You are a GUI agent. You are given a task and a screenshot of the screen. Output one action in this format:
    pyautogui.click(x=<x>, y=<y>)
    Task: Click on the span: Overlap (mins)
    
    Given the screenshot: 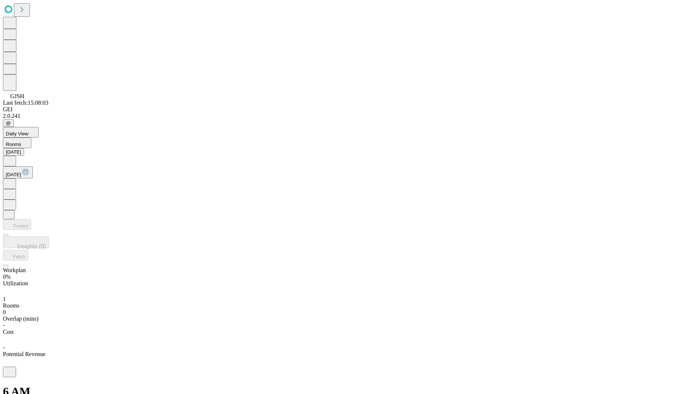 What is the action you would take?
    pyautogui.click(x=20, y=318)
    